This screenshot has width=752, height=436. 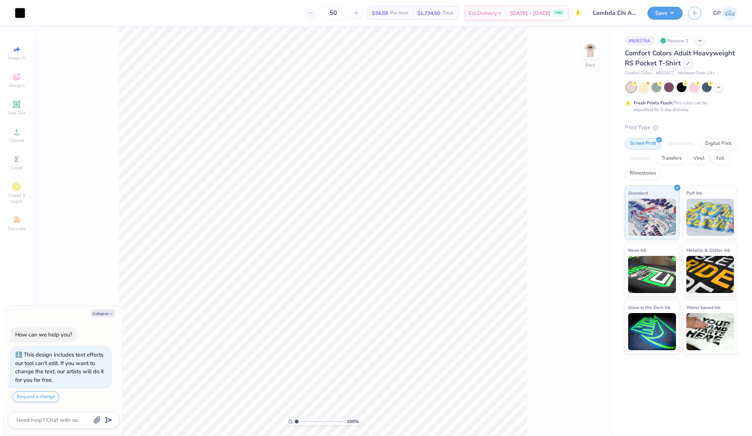 What do you see at coordinates (559, 13) in the screenshot?
I see `span: FREE` at bounding box center [559, 13].